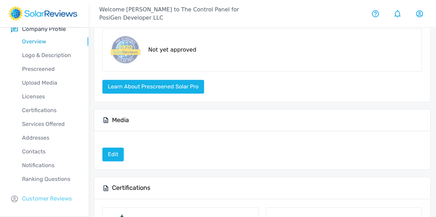 This screenshot has width=436, height=217. Describe the element at coordinates (50, 111) in the screenshot. I see `p: Certifications` at that location.